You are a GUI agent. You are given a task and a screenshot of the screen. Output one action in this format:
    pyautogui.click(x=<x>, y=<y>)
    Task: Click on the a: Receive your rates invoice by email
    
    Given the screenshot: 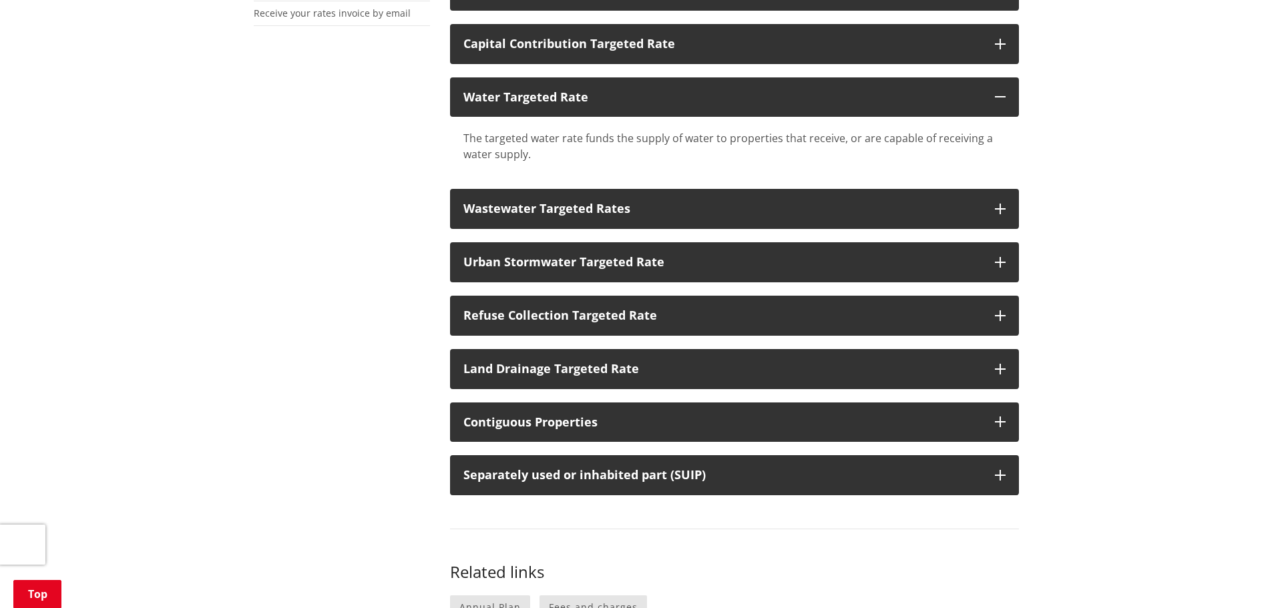 What is the action you would take?
    pyautogui.click(x=332, y=13)
    